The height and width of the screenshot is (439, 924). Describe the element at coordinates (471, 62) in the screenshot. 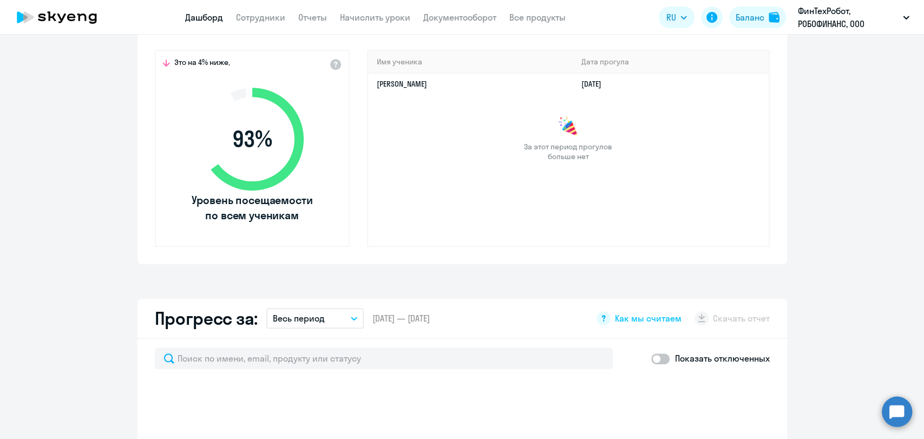

I see `th: Имя ученика` at that location.